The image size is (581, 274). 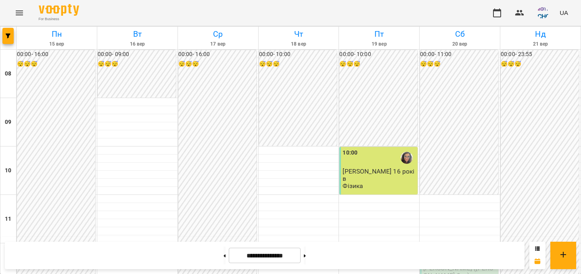 I want to click on h6: 09, so click(x=8, y=122).